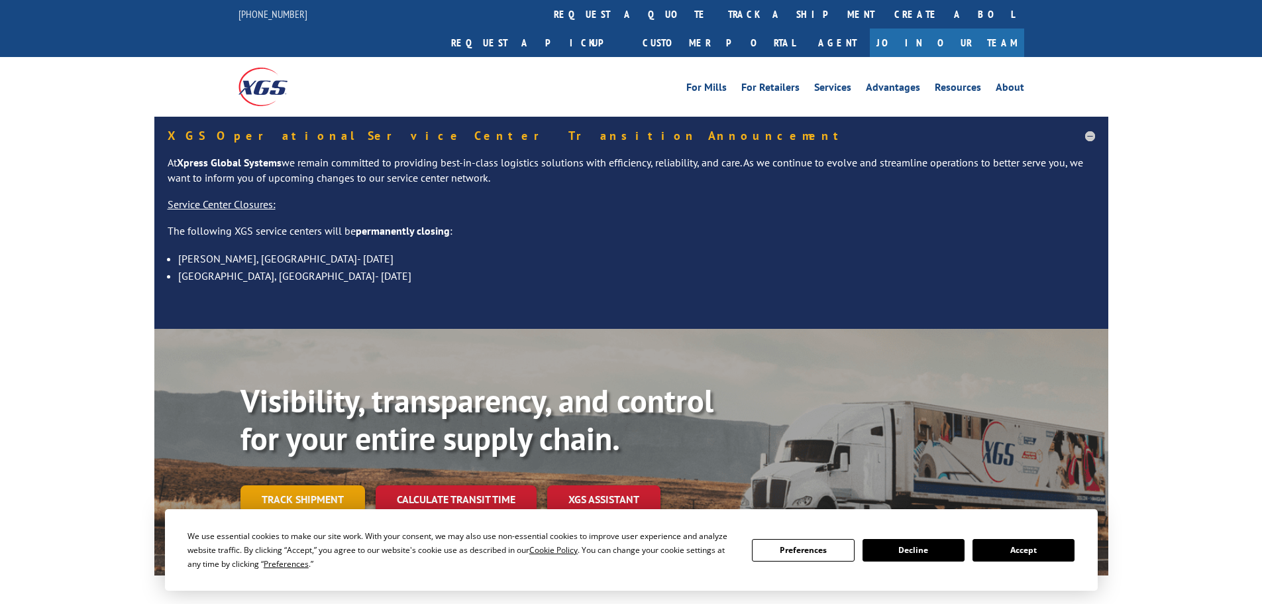 Image resolution: width=1262 pixels, height=604 pixels. Describe the element at coordinates (893, 89) in the screenshot. I see `a: Advantages` at that location.